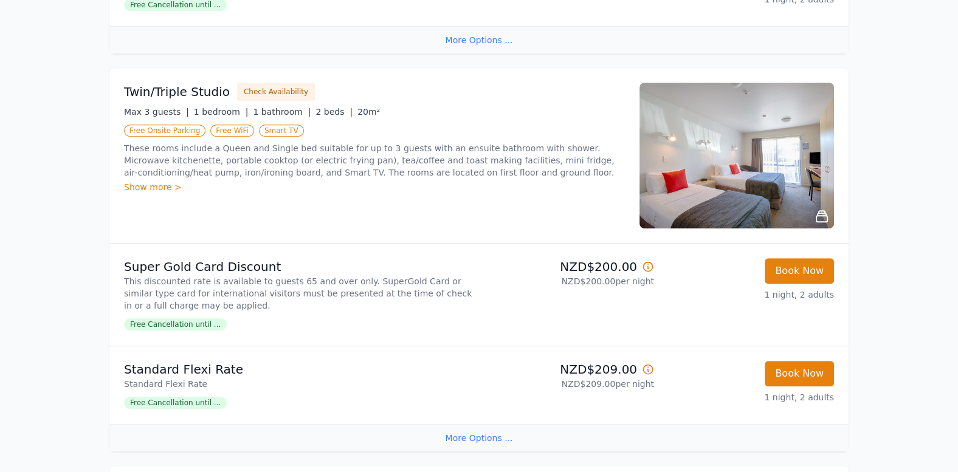 This screenshot has width=958, height=472. Describe the element at coordinates (276, 92) in the screenshot. I see `button: Check Availability` at that location.